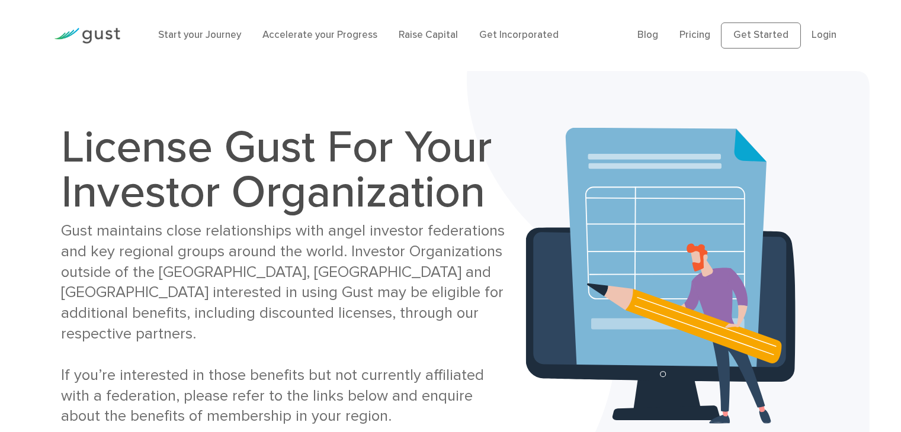  Describe the element at coordinates (87, 36) in the screenshot. I see `img: Gust Logo` at that location.